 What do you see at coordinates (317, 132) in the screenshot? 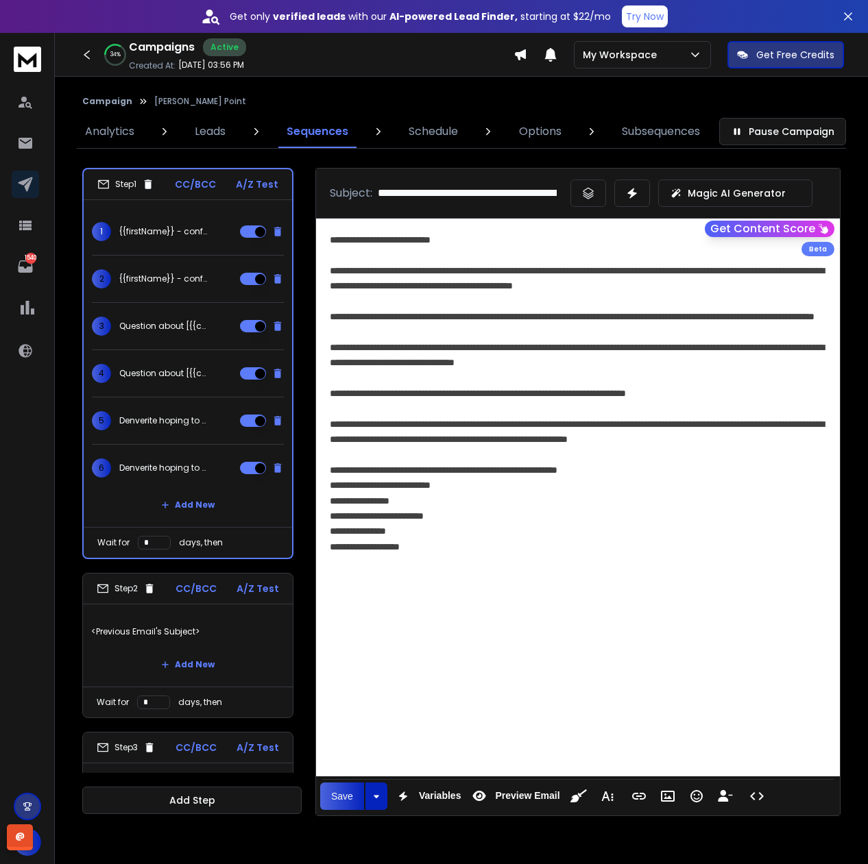
I see `p: Sequences` at bounding box center [317, 132].